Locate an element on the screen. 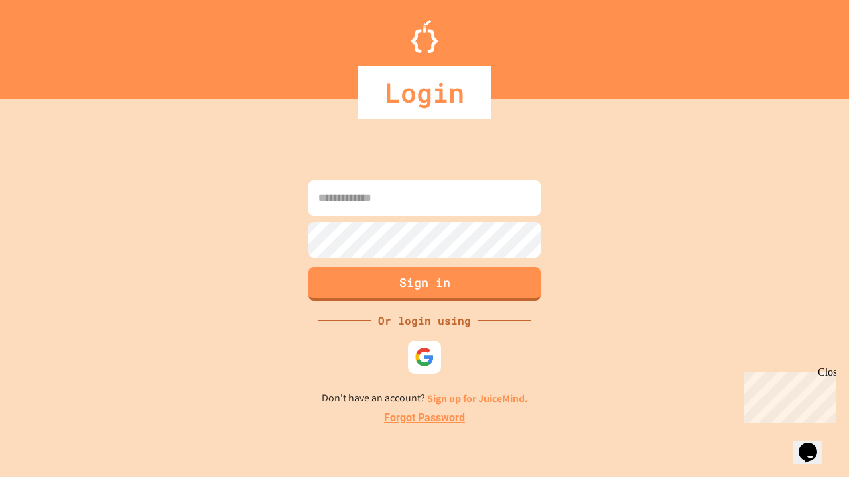  p: Don't have an account? is located at coordinates (424, 398).